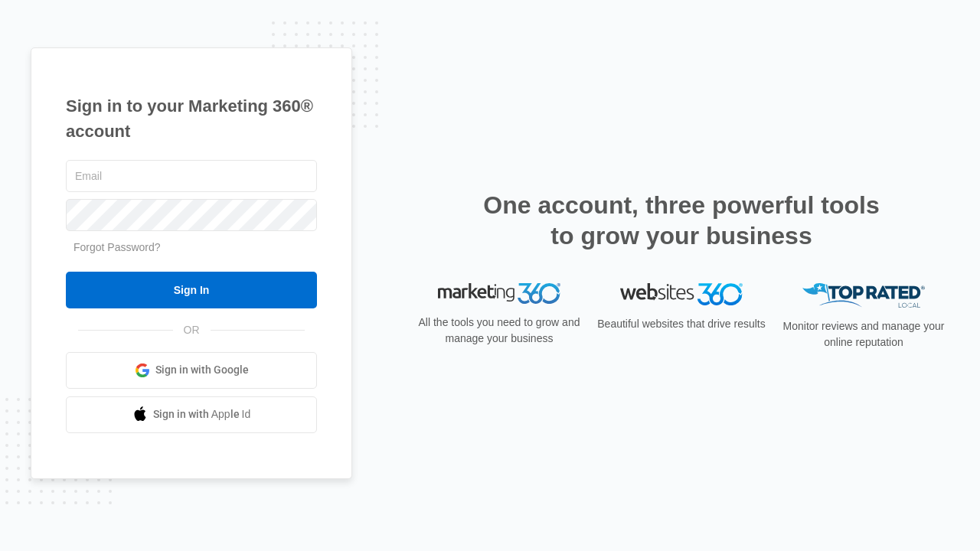  Describe the element at coordinates (202, 414) in the screenshot. I see `span: Sign in with Apple Id` at that location.